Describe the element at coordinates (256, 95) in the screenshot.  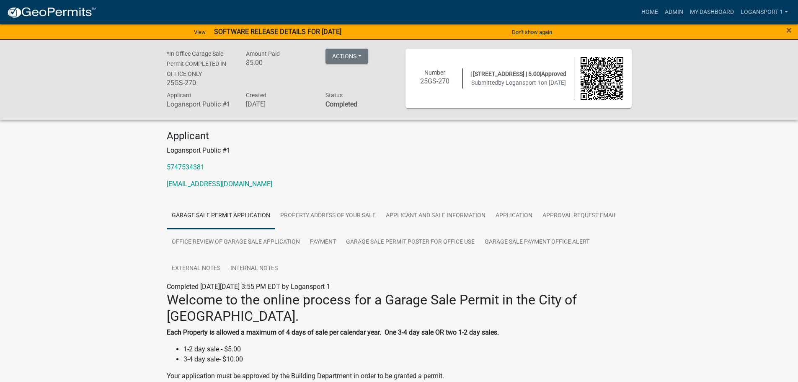
I see `span: Created` at that location.